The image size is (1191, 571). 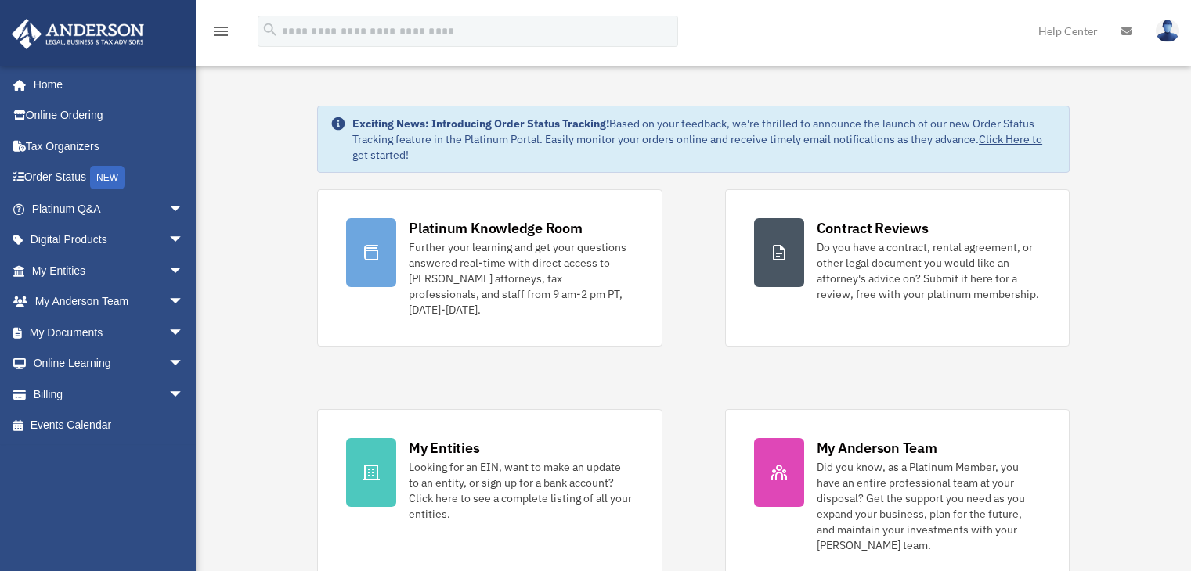 I want to click on div: Contract Reviews, so click(x=872, y=228).